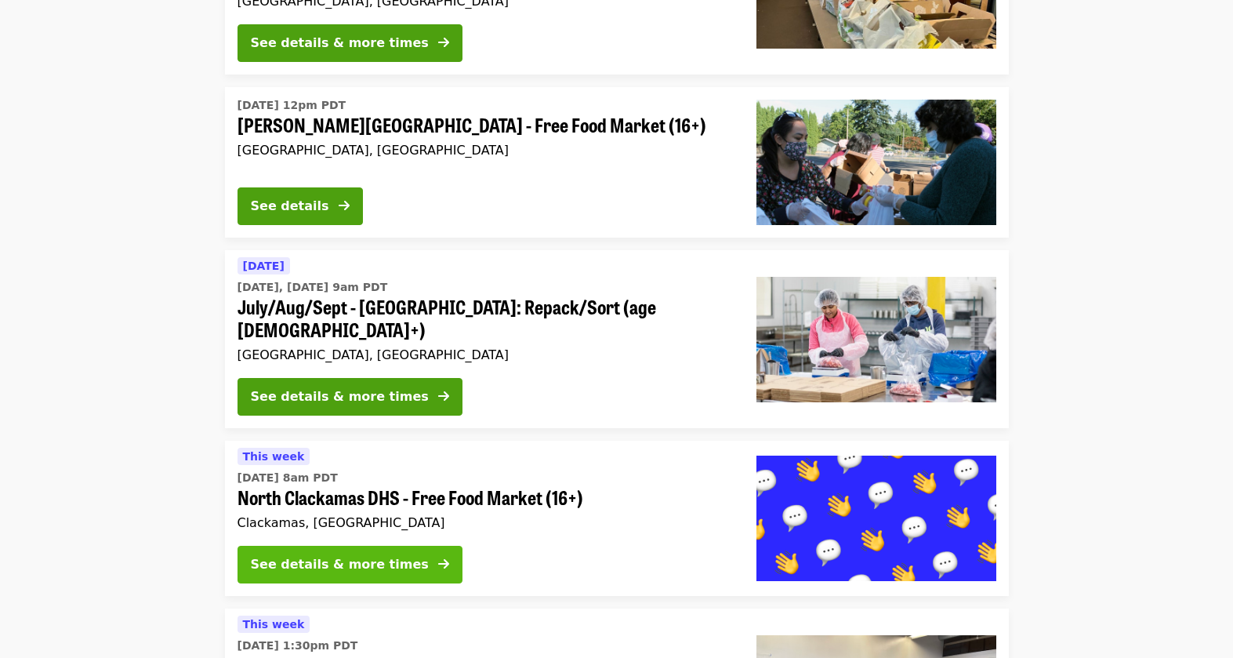 Image resolution: width=1233 pixels, height=658 pixels. I want to click on span: North Clackamas DHS - Free Food Market (16+), so click(484, 497).